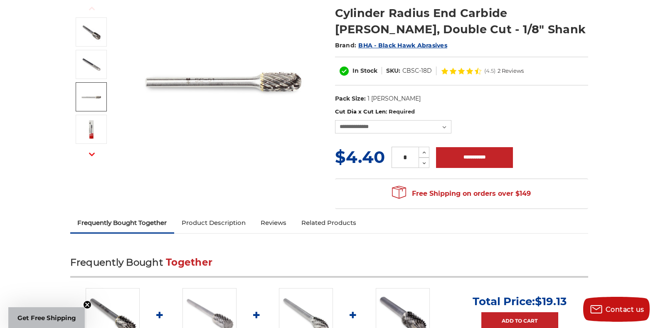  What do you see at coordinates (91, 97) in the screenshot?
I see `img: Cylindrical radius end cut double cut carbide burr - 1/8 inch shank` at bounding box center [91, 97].